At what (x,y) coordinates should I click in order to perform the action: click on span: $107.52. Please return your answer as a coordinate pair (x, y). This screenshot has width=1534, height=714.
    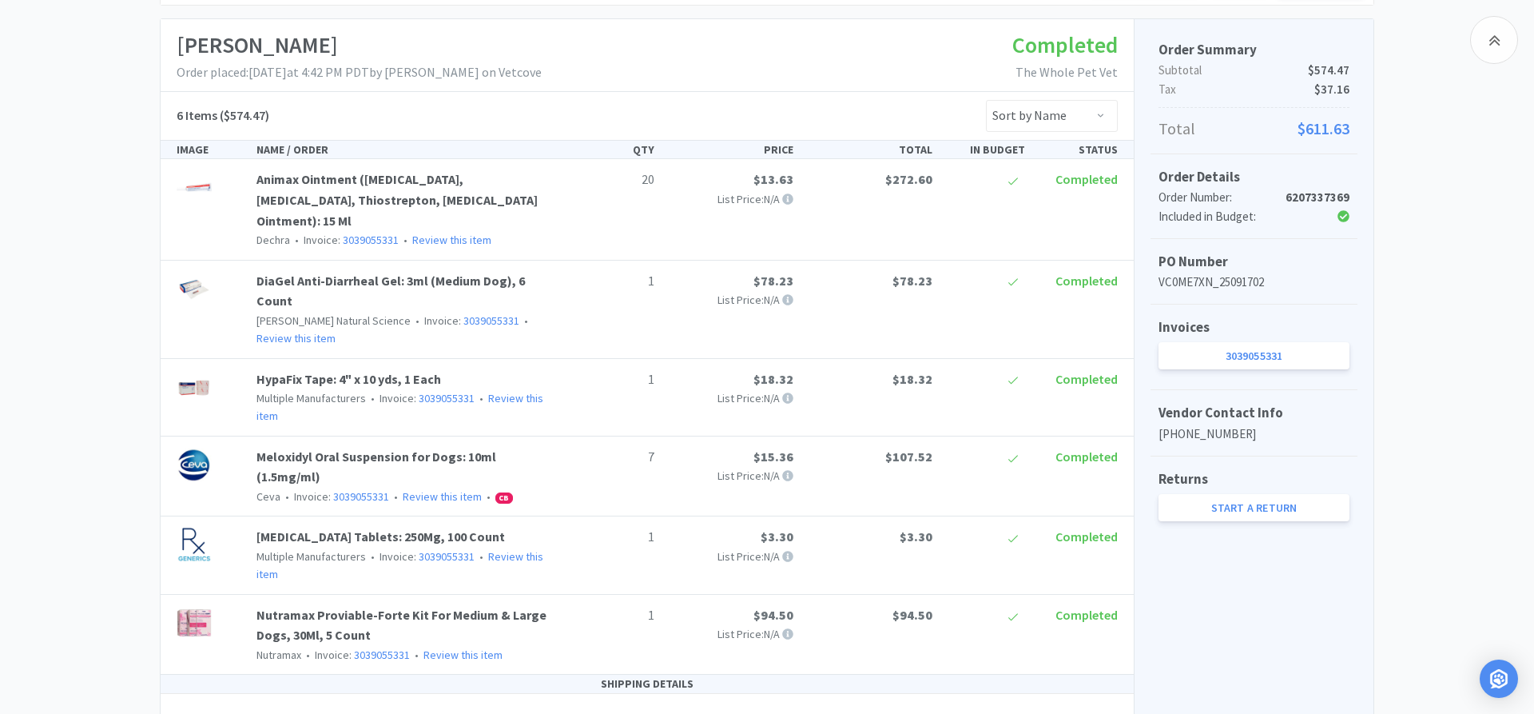
    Looking at the image, I should click on (909, 456).